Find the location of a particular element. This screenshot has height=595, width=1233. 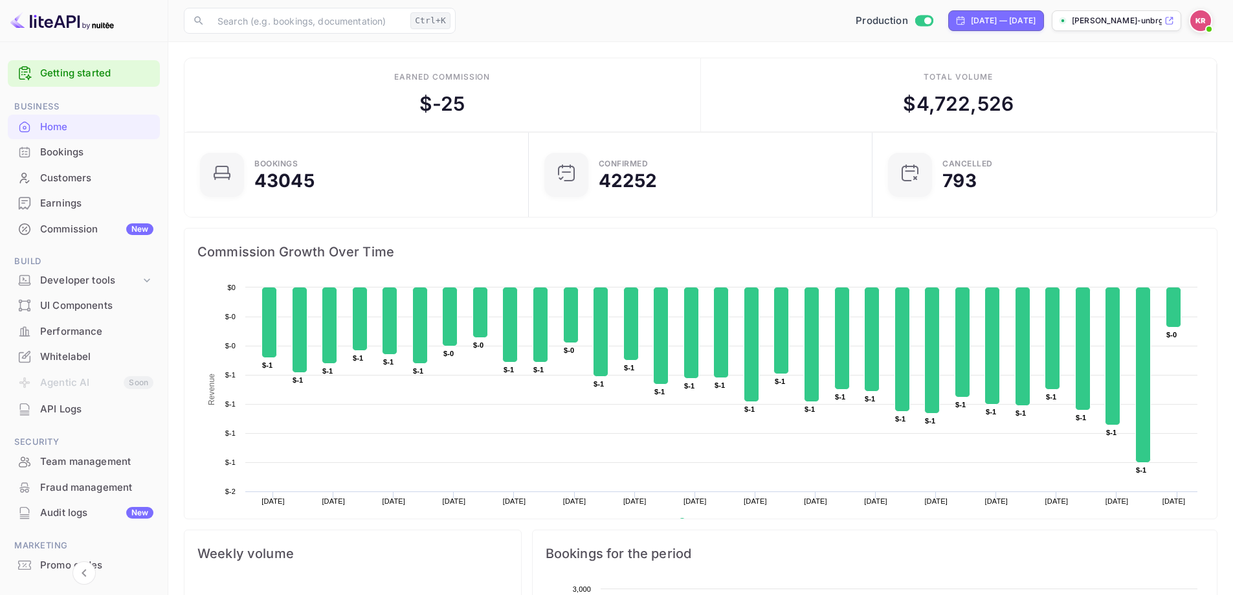

text: $-2 is located at coordinates (230, 491).